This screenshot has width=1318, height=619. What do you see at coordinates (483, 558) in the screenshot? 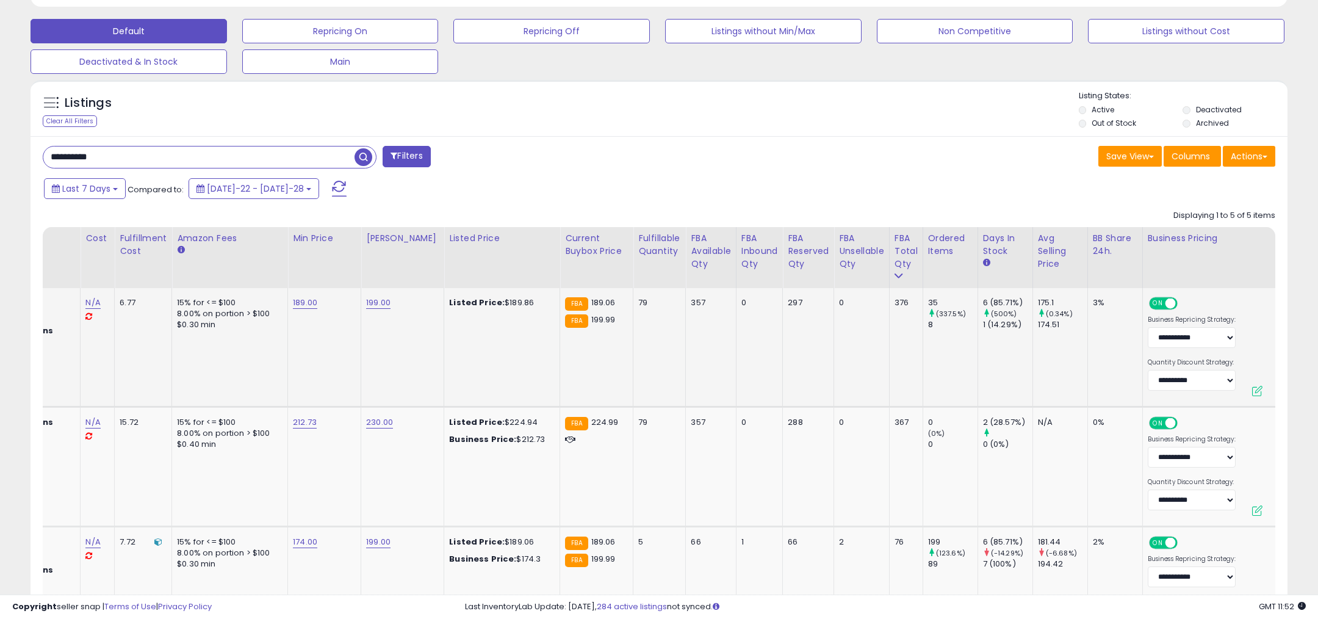
I see `b: Business Price:` at bounding box center [483, 558].